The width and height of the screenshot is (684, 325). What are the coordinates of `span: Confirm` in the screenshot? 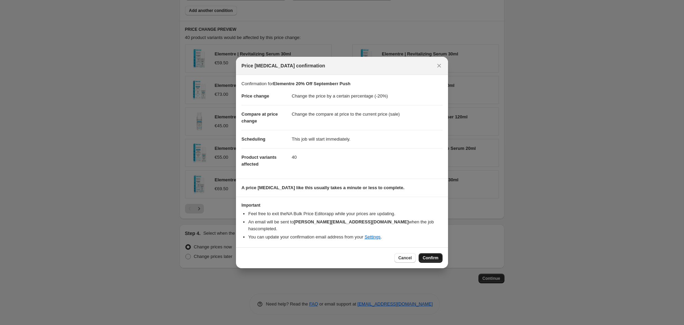 It's located at (431, 258).